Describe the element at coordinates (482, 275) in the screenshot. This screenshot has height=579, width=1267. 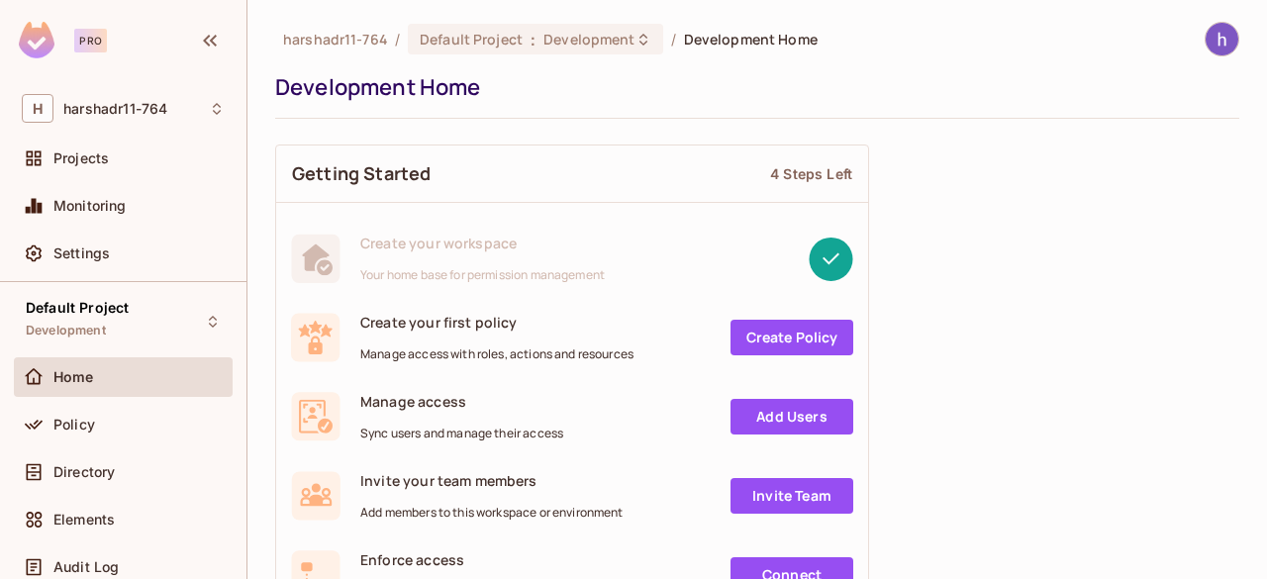
I see `span: Your home base for permission management` at that location.